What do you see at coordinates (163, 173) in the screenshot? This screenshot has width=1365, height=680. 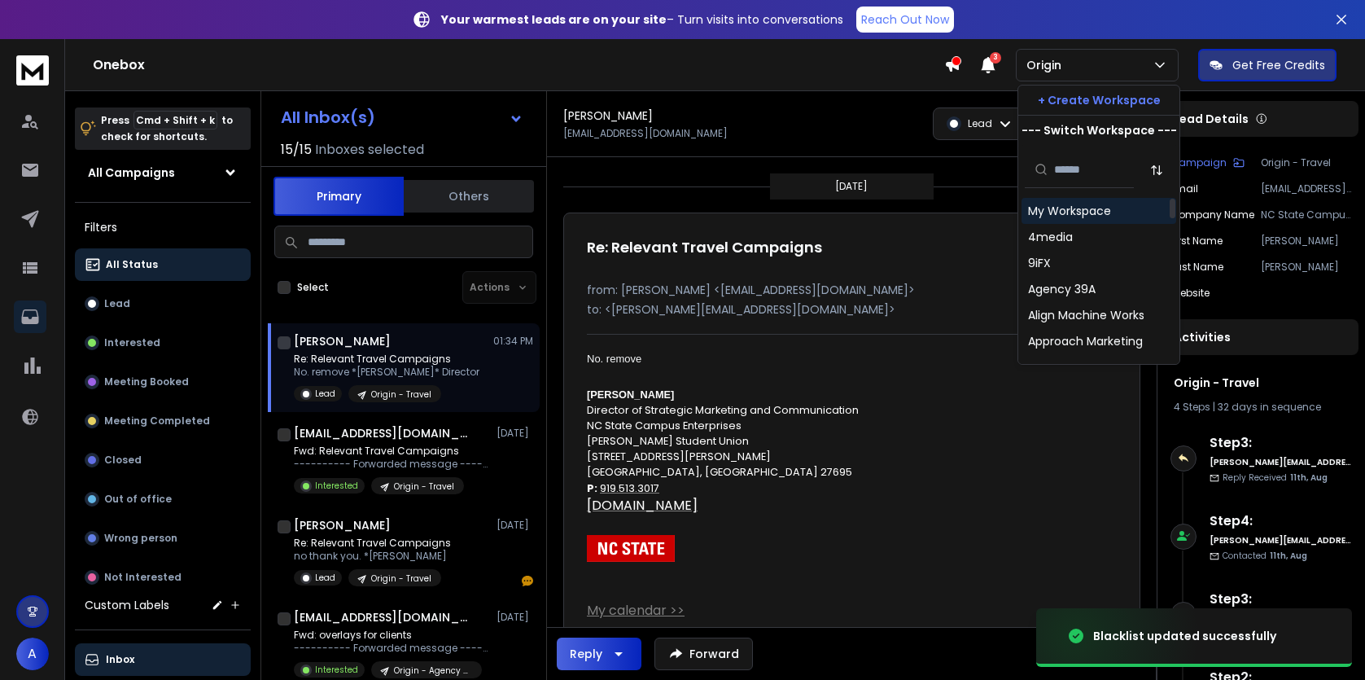 I see `button: All Campaigns` at bounding box center [163, 173].